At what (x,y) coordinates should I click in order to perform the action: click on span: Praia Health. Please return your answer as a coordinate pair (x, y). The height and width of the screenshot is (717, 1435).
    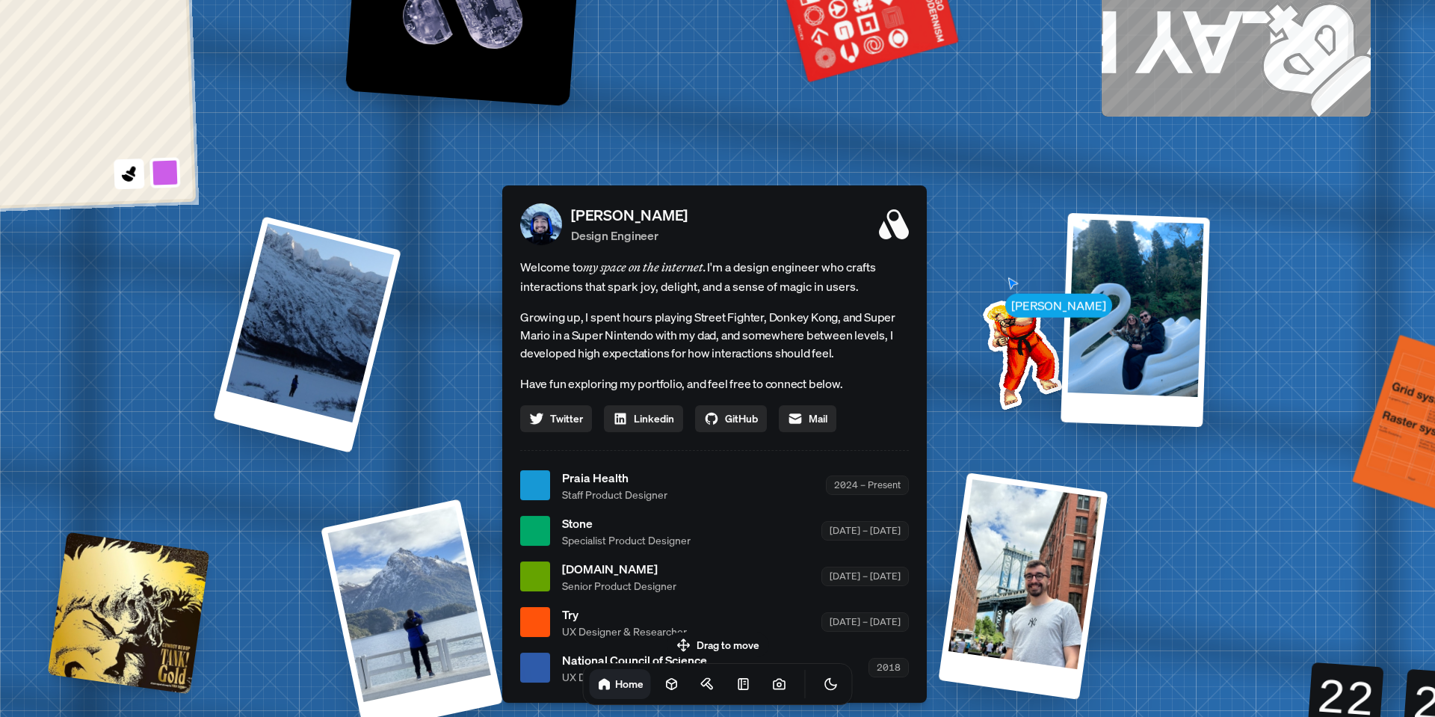
    Looking at the image, I should click on (615, 478).